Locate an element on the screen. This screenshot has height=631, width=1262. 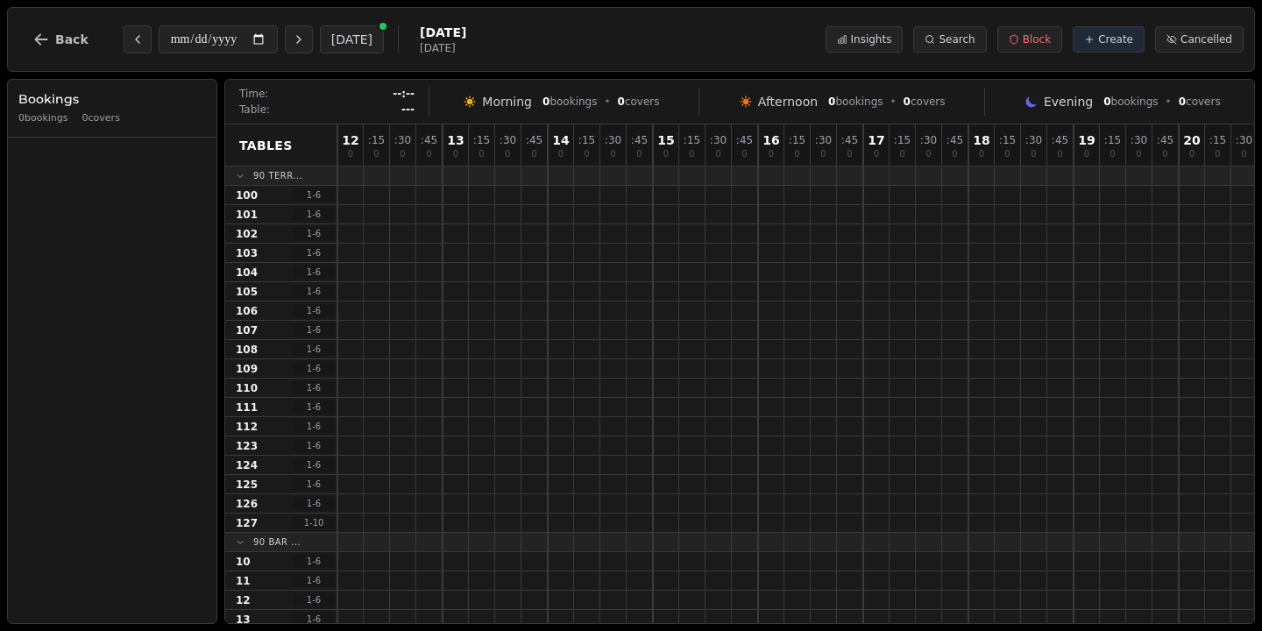
span: 123 is located at coordinates (246, 446).